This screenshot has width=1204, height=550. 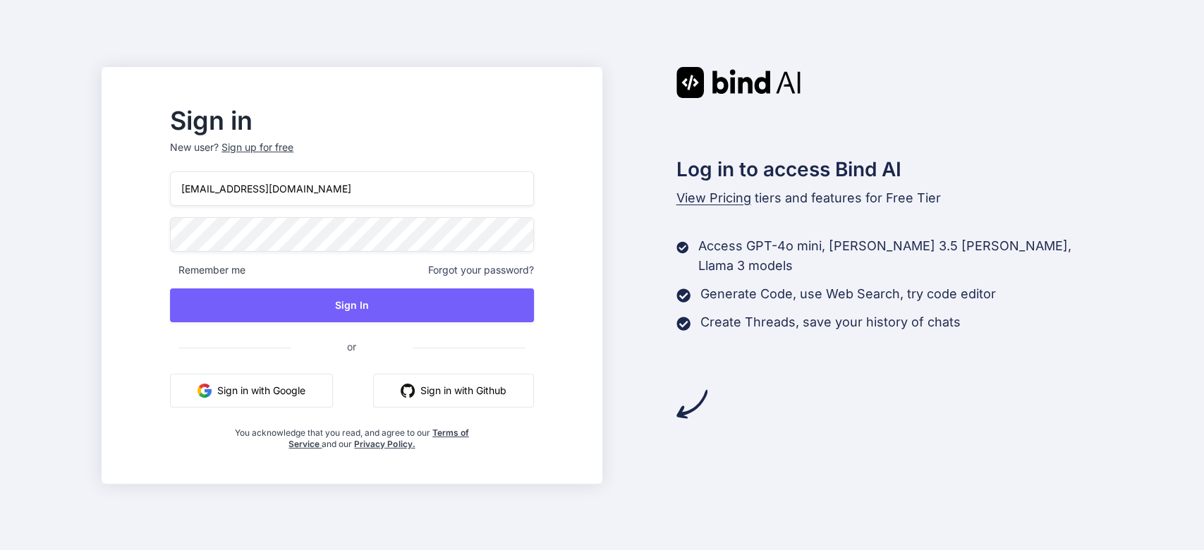 I want to click on span: Forgot your password?, so click(x=481, y=270).